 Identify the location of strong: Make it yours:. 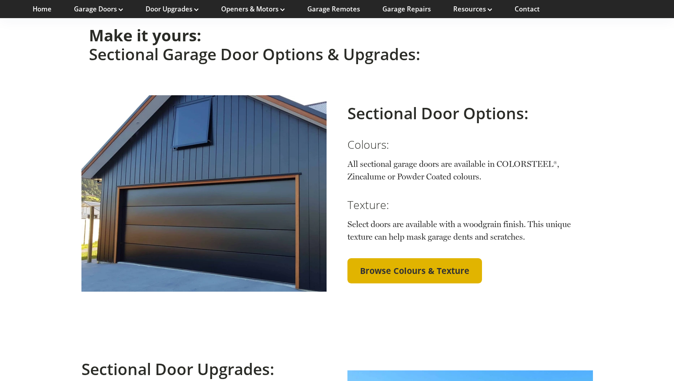
(145, 35).